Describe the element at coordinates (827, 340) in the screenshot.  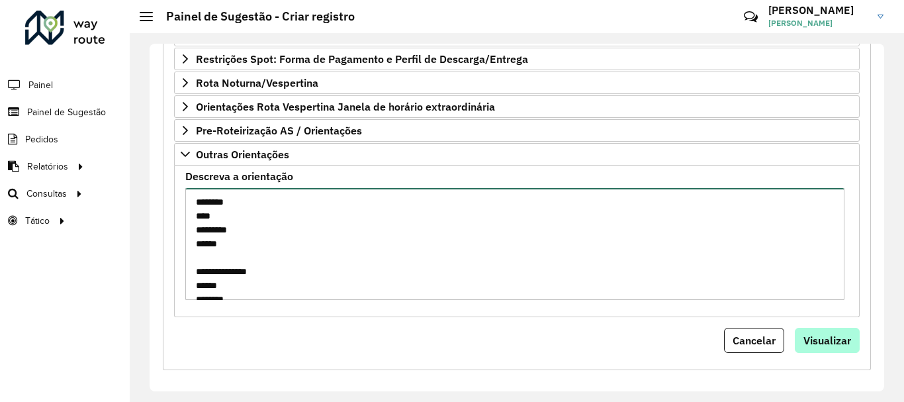
I see `button: Visualizar` at that location.